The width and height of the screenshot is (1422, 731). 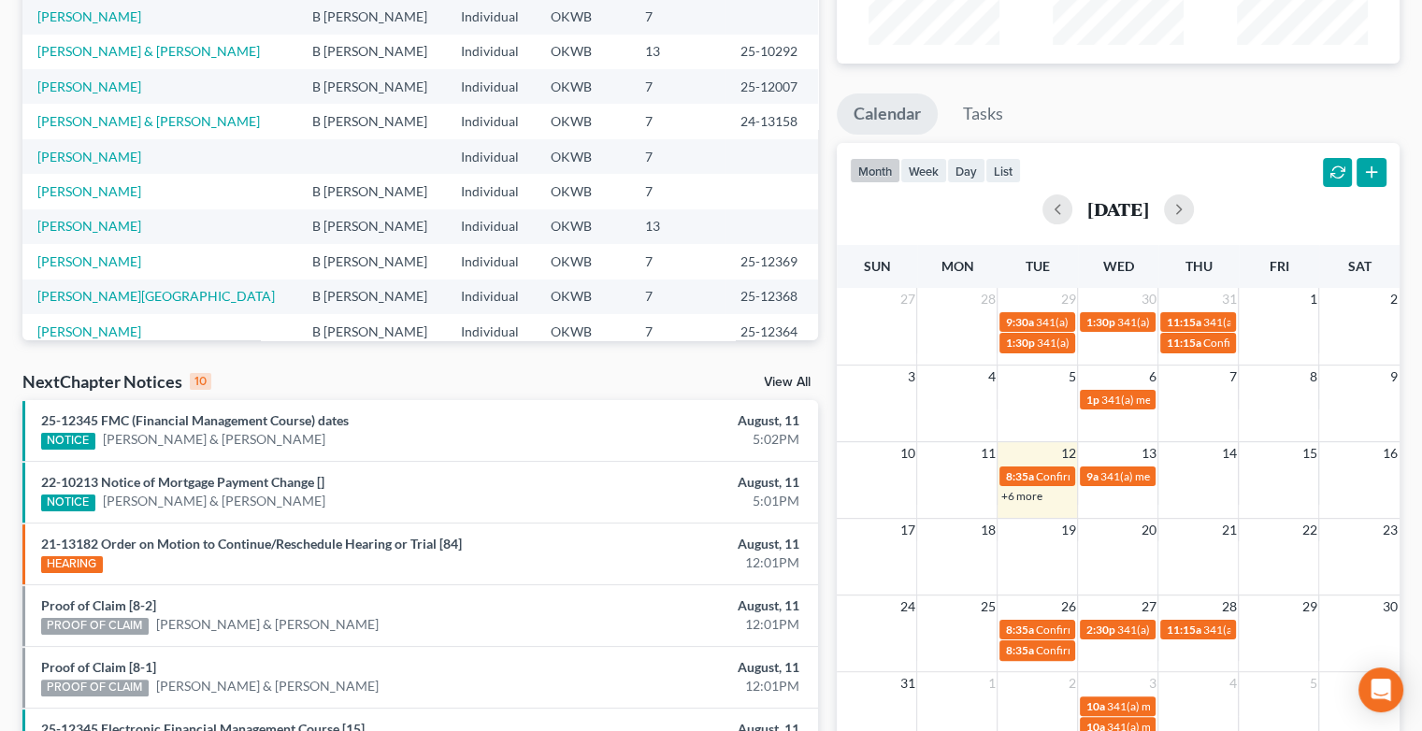 What do you see at coordinates (956, 265) in the screenshot?
I see `span: Mon` at bounding box center [956, 265].